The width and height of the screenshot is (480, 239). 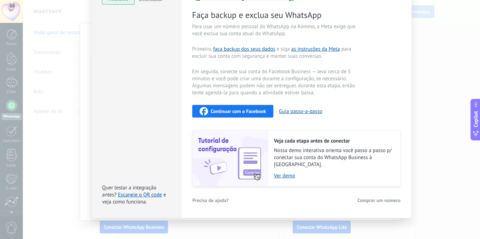 What do you see at coordinates (210, 200) in the screenshot?
I see `button: Precisa de ajuda?` at bounding box center [210, 200].